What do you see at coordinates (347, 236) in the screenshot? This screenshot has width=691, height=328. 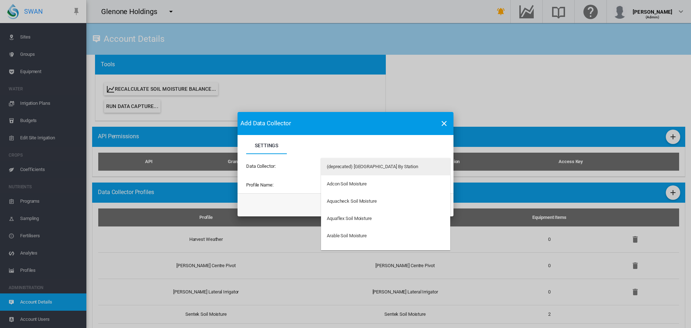 I see `div: Arable Soil Moisture` at bounding box center [347, 236].